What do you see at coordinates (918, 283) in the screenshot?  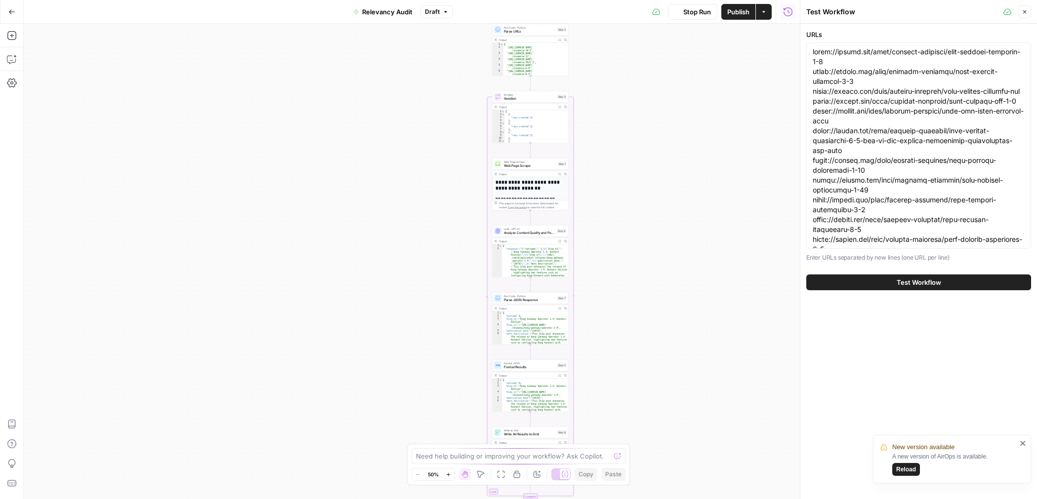 I see `button: Test Workflow` at bounding box center [918, 283].